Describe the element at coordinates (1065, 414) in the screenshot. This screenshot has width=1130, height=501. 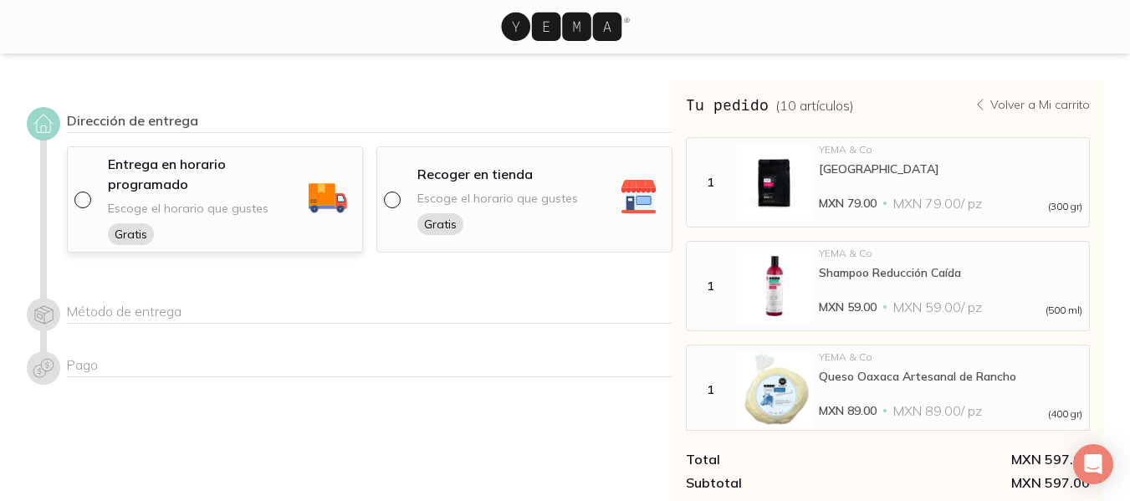
I see `span: (400 gr)` at that location.